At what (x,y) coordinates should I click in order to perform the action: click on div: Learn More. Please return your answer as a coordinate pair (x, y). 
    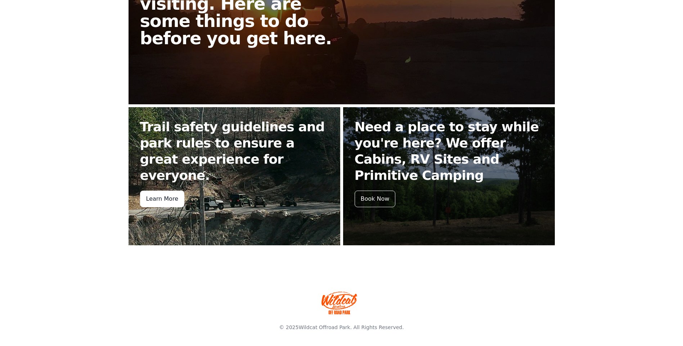
    Looking at the image, I should click on (162, 199).